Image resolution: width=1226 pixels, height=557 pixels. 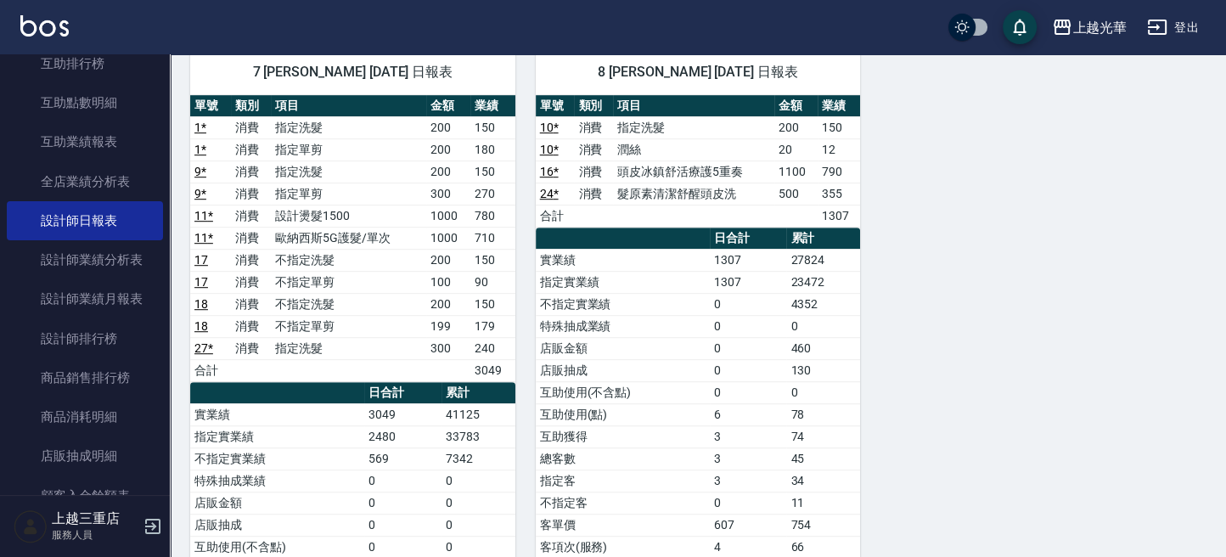 I want to click on td: 1000, so click(x=448, y=238).